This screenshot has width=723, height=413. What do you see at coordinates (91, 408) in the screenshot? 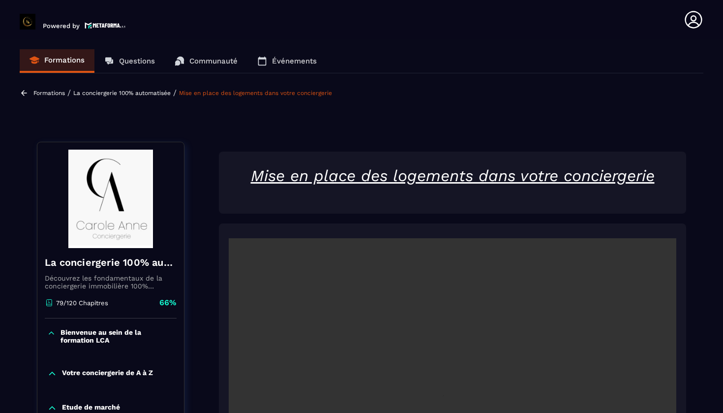
I see `p: Etude de marché` at bounding box center [91, 408].